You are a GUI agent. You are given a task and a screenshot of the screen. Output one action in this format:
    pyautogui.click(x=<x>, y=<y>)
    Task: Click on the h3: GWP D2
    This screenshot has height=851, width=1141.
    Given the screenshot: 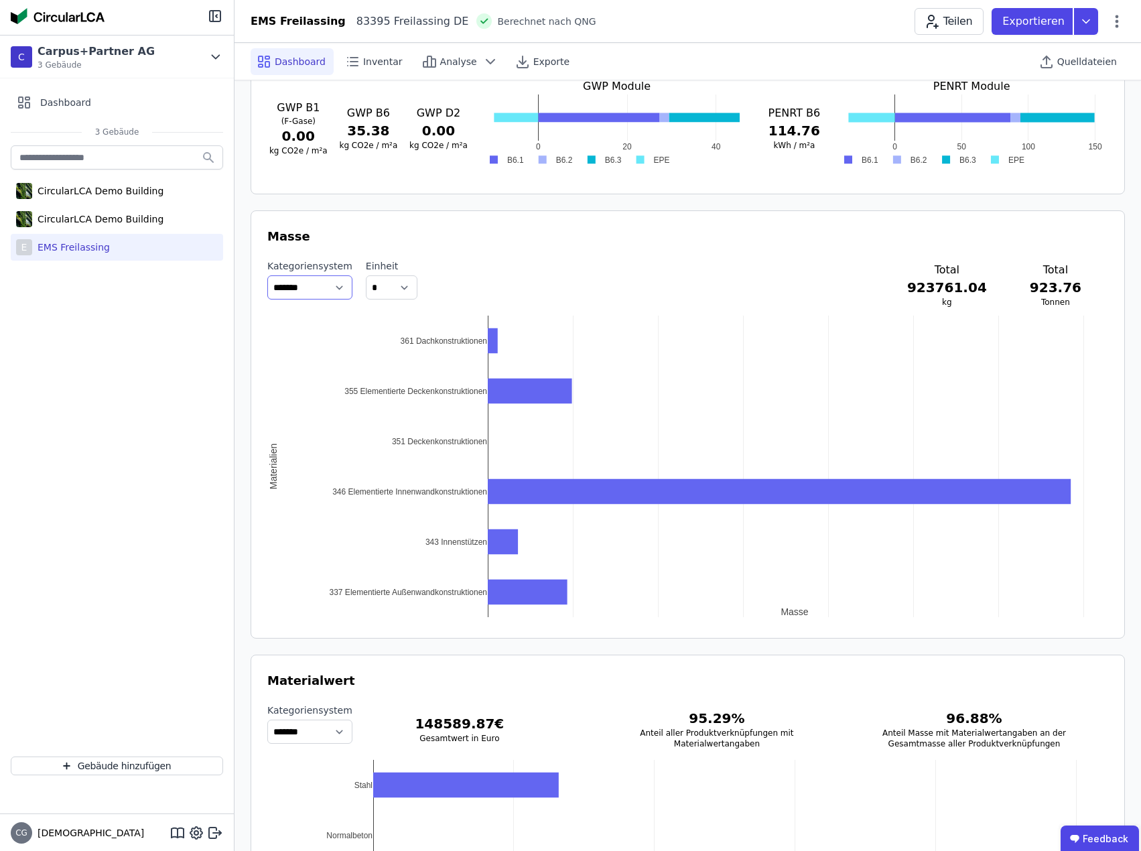 What is the action you would take?
    pyautogui.click(x=438, y=113)
    